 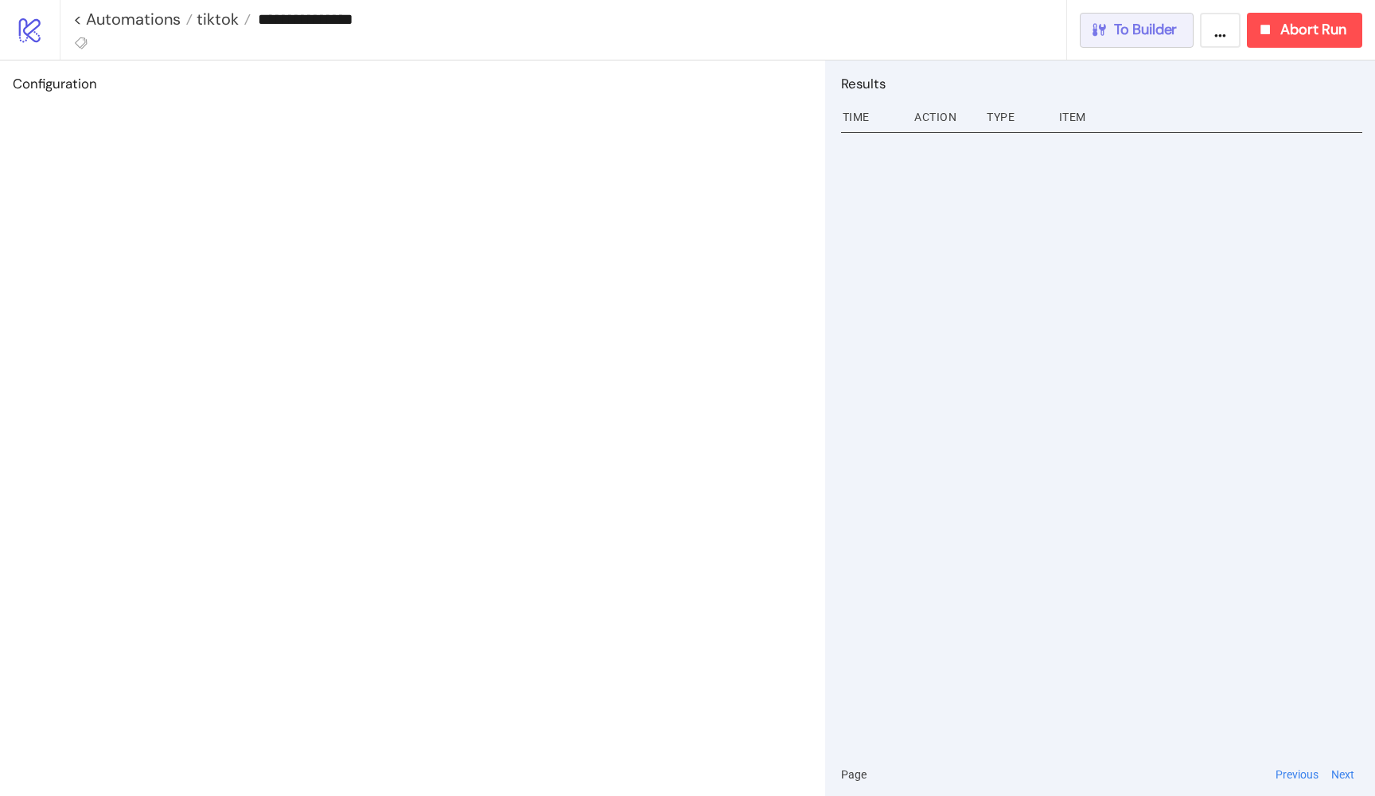 I want to click on button: Abort Run, so click(x=1304, y=30).